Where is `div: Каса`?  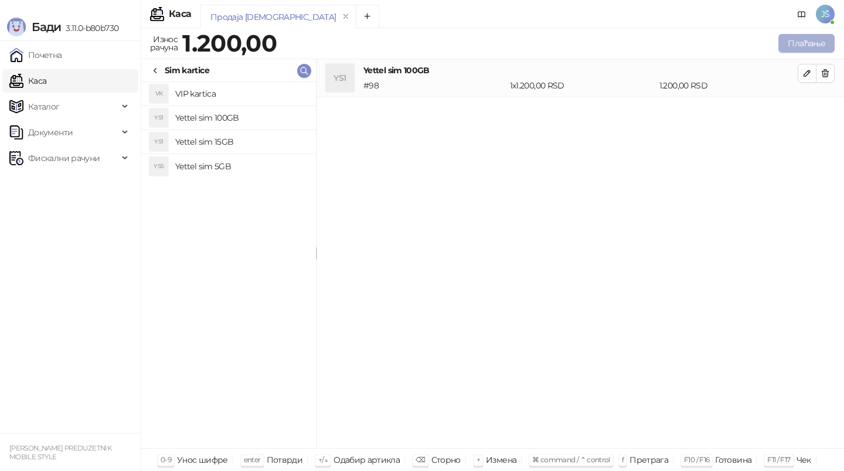 div: Каса is located at coordinates (180, 14).